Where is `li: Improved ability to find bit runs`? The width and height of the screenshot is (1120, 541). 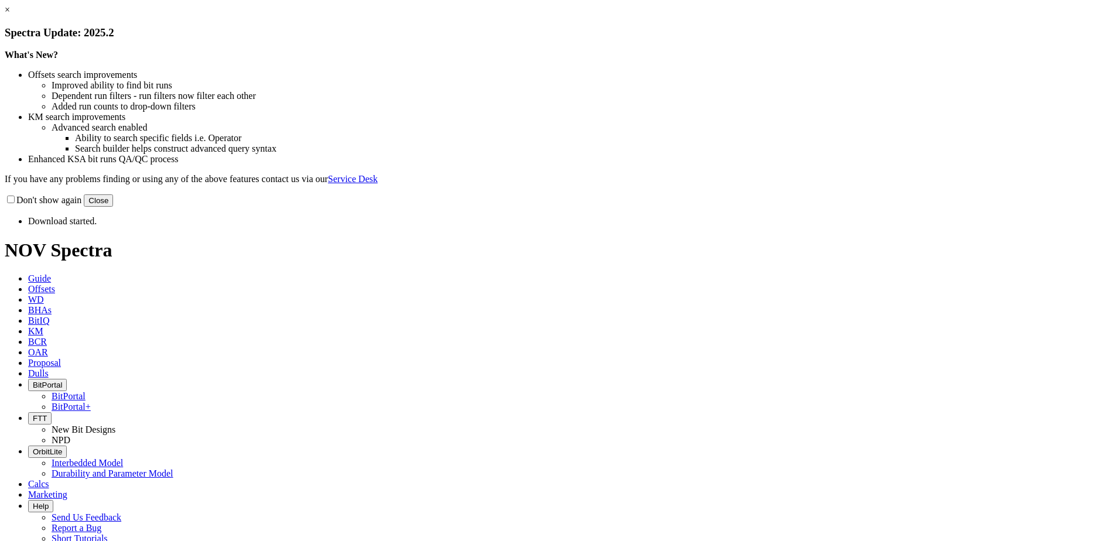 li: Improved ability to find bit runs is located at coordinates (583, 85).